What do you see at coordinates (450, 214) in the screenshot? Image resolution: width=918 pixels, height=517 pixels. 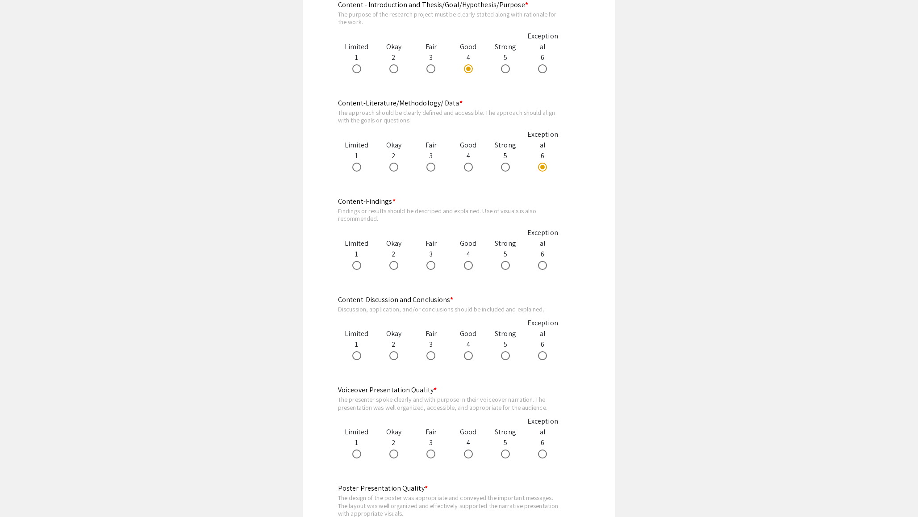 I see `div: Findings or results should be described and explained. Use of visuals is also recommended.` at bounding box center [450, 214].